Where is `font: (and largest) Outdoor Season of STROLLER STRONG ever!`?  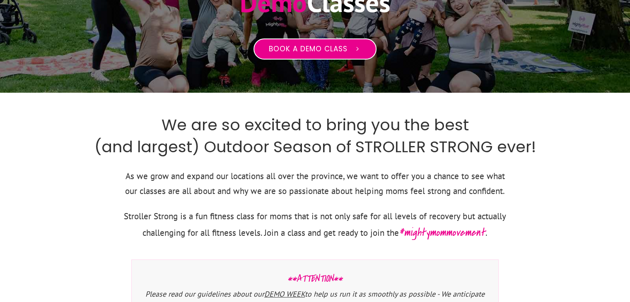
font: (and largest) Outdoor Season of STROLLER STRONG ever! is located at coordinates (315, 147).